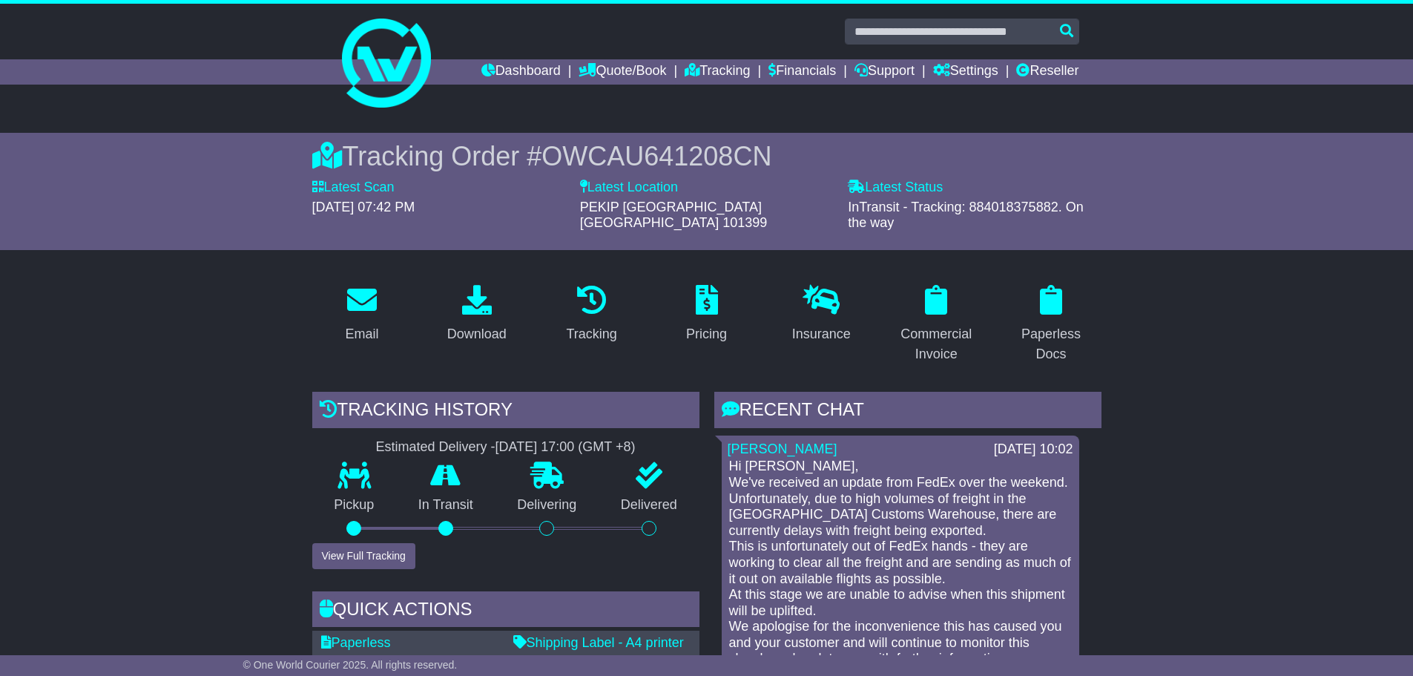 The image size is (1413, 676). What do you see at coordinates (598, 642) in the screenshot?
I see `a: Shipping Label - A4 printer` at bounding box center [598, 642].